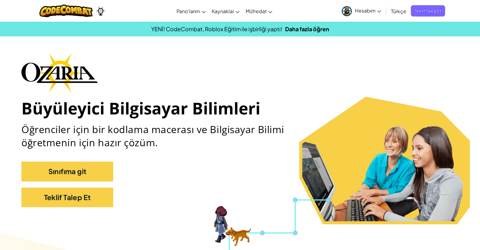  What do you see at coordinates (259, 11) in the screenshot?
I see `a: Müfredat` at bounding box center [259, 11].